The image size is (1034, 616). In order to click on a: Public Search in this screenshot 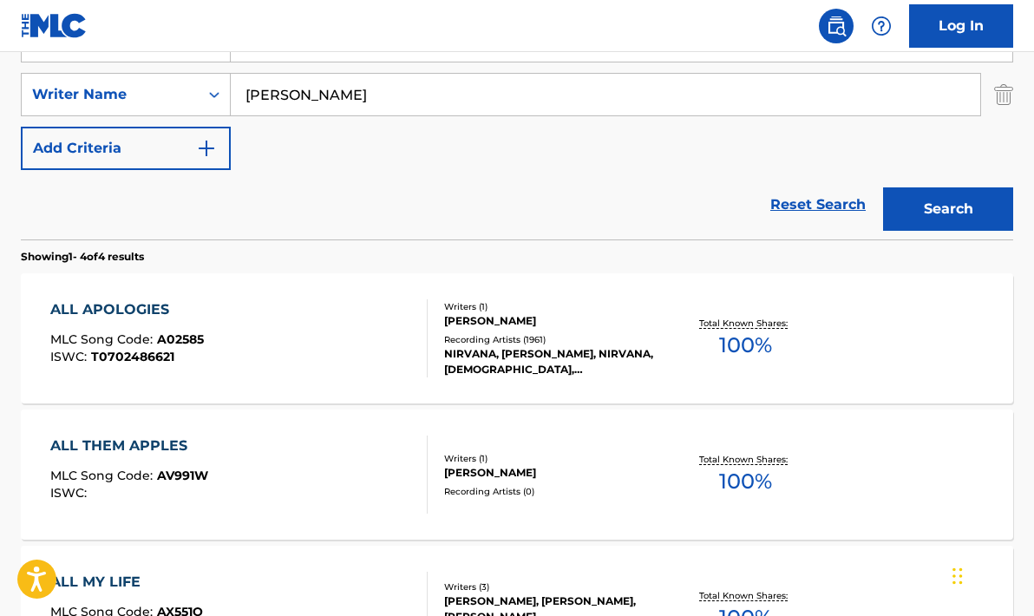, I will do `click(836, 26)`.